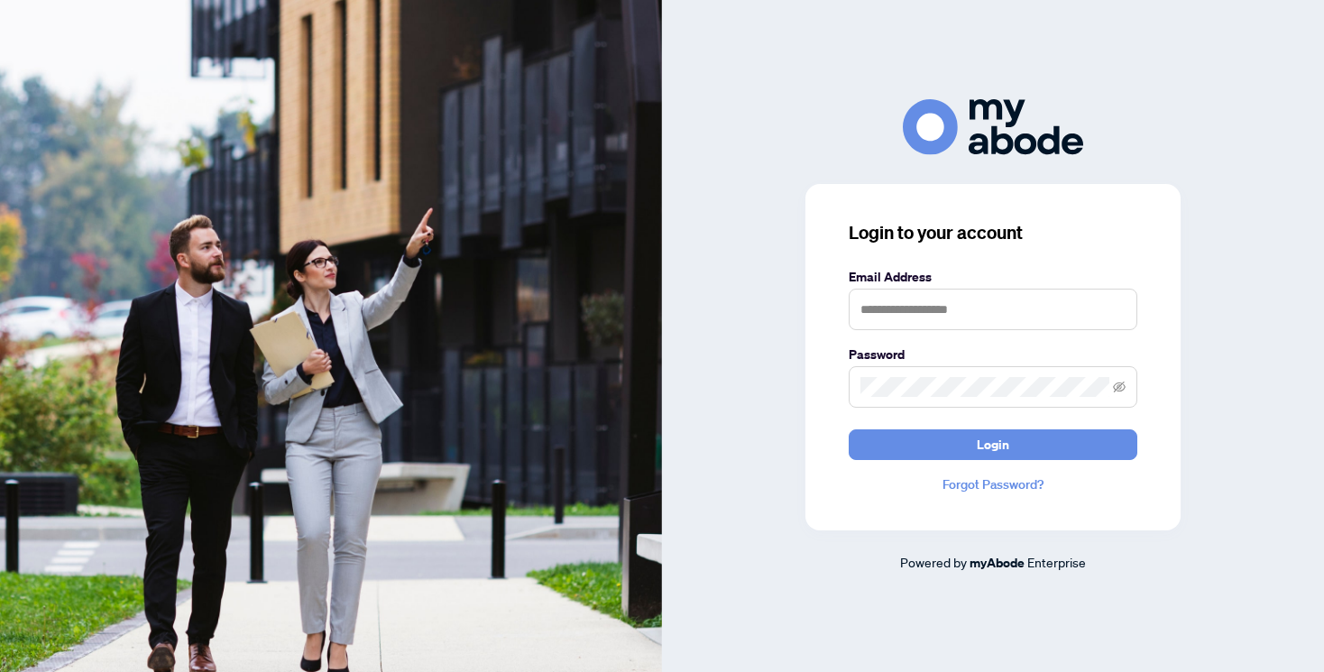 This screenshot has width=1324, height=672. What do you see at coordinates (993, 355) in the screenshot?
I see `label: Password` at bounding box center [993, 355].